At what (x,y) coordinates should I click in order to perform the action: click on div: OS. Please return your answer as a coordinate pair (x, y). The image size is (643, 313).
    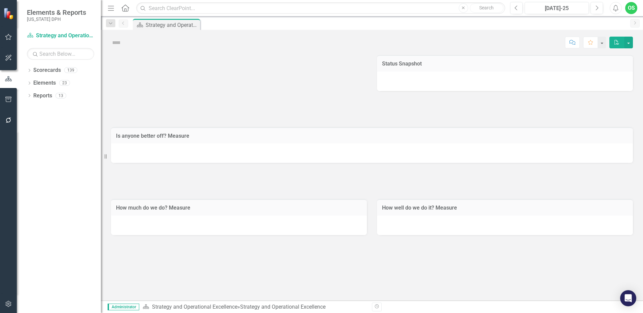
    Looking at the image, I should click on (631, 8).